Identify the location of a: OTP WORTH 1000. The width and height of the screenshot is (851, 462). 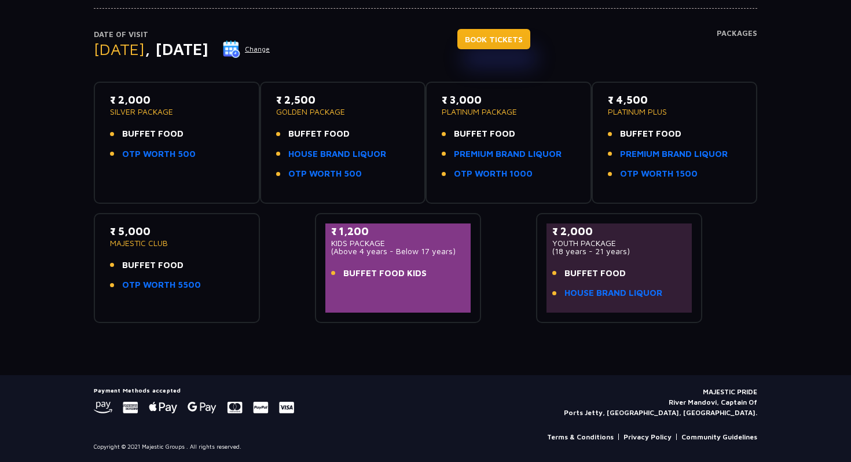
(493, 174).